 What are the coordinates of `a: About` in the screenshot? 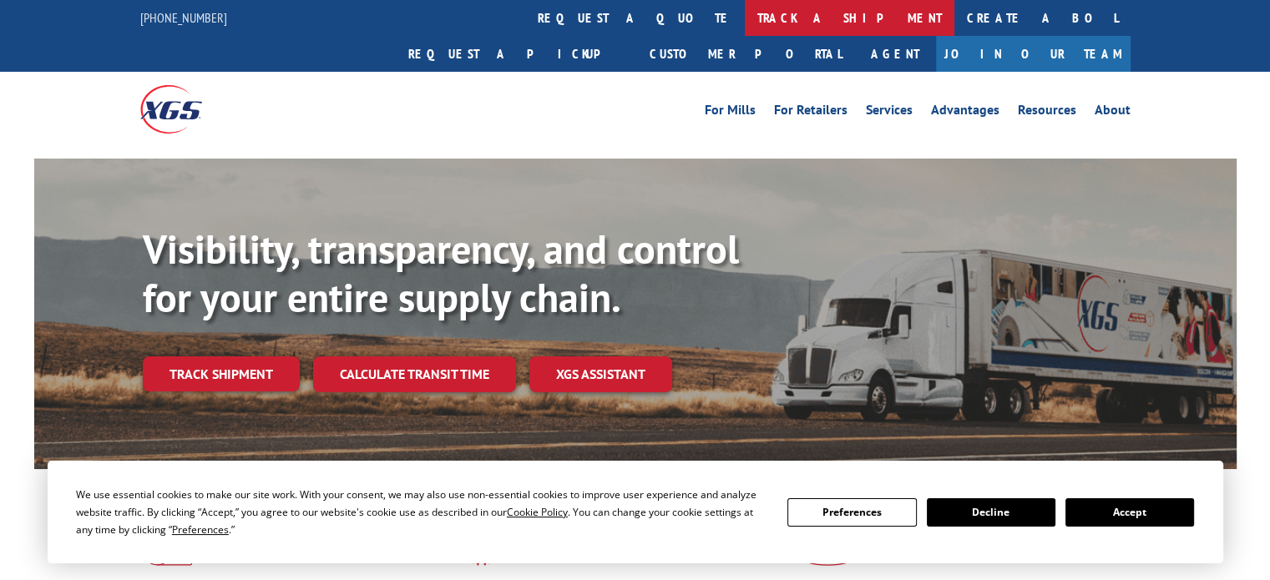 It's located at (1112, 113).